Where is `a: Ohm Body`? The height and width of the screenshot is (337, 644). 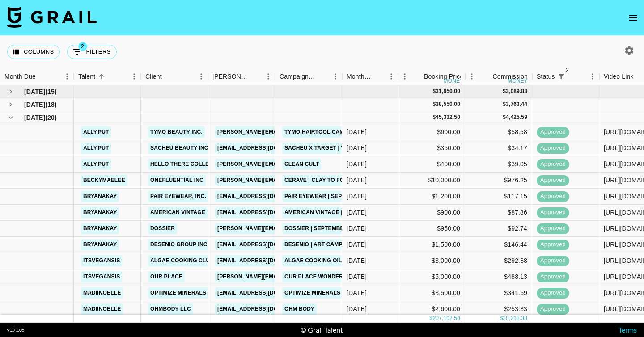 a: Ohm Body is located at coordinates (299, 309).